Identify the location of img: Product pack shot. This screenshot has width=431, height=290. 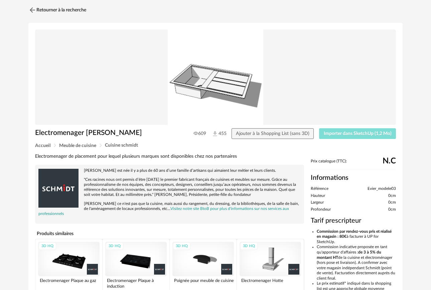
(216, 77).